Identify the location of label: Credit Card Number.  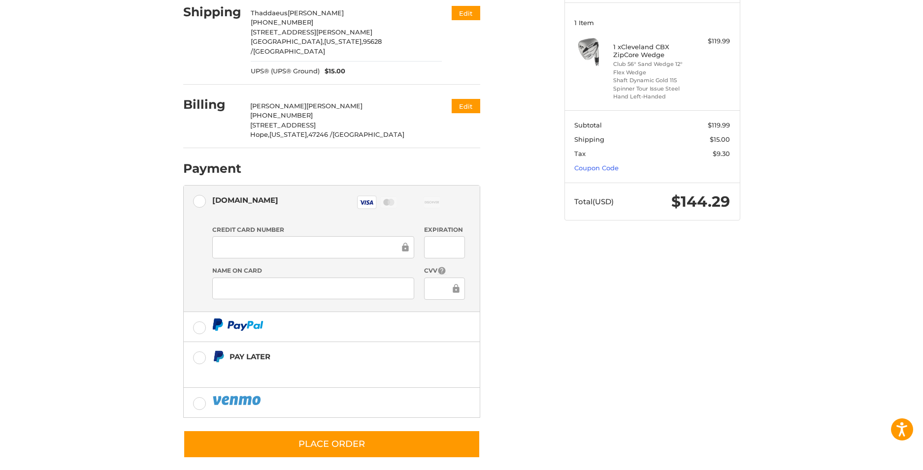
(313, 230).